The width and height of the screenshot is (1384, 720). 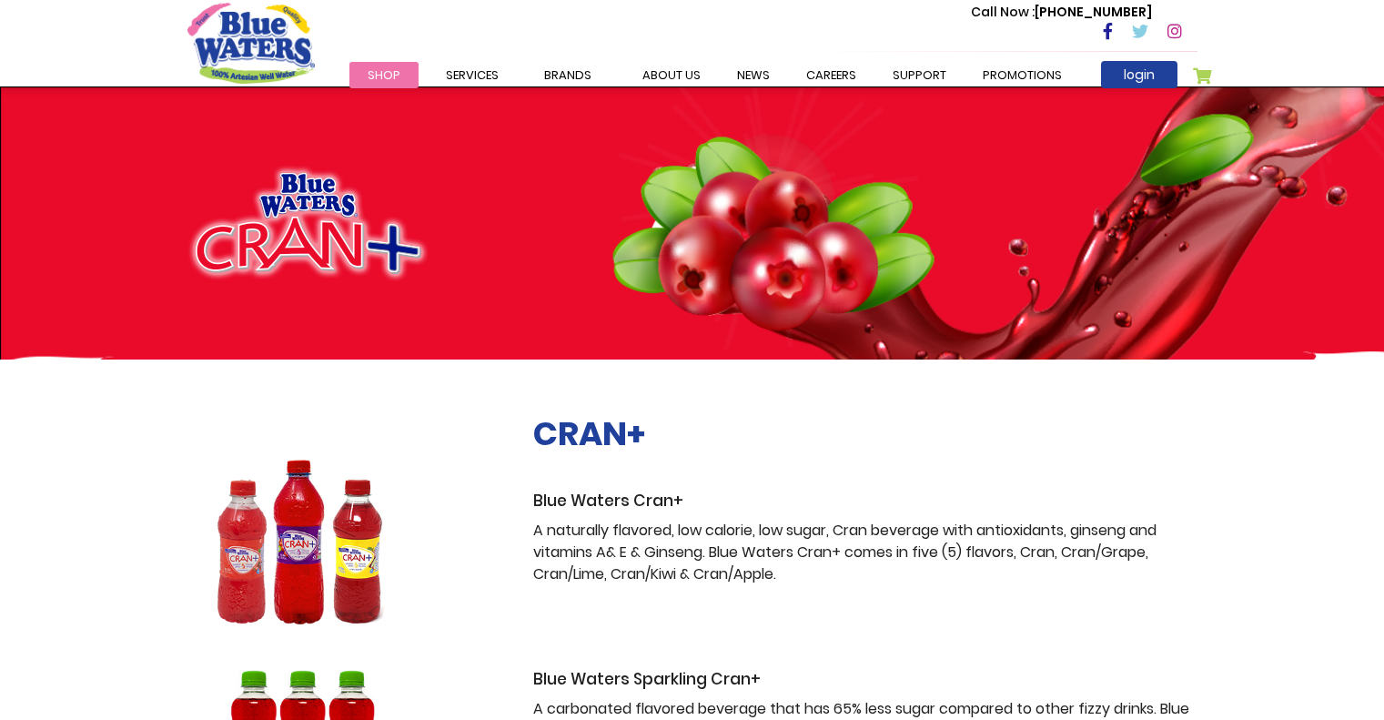 What do you see at coordinates (1139, 75) in the screenshot?
I see `a: login` at bounding box center [1139, 75].